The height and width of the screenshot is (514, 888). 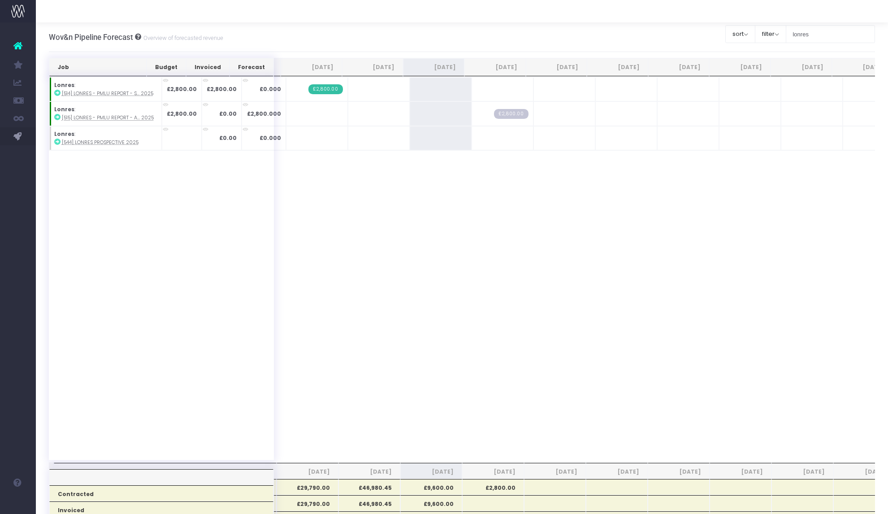 I want to click on span: Wov&n Pipeline Forecast, so click(x=91, y=37).